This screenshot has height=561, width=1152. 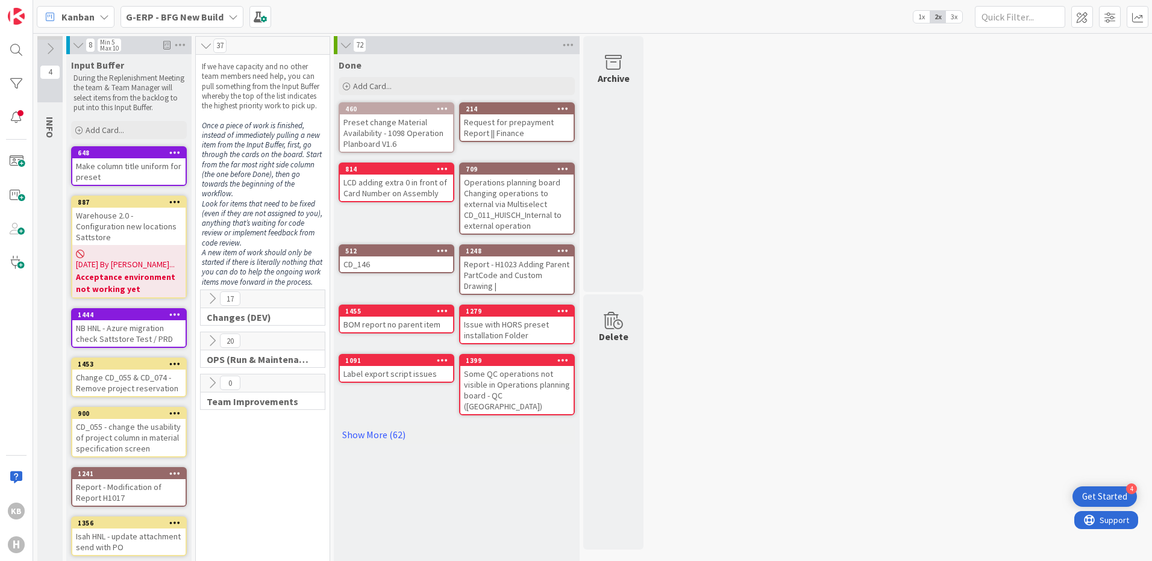 What do you see at coordinates (50, 72) in the screenshot?
I see `span: 4` at bounding box center [50, 72].